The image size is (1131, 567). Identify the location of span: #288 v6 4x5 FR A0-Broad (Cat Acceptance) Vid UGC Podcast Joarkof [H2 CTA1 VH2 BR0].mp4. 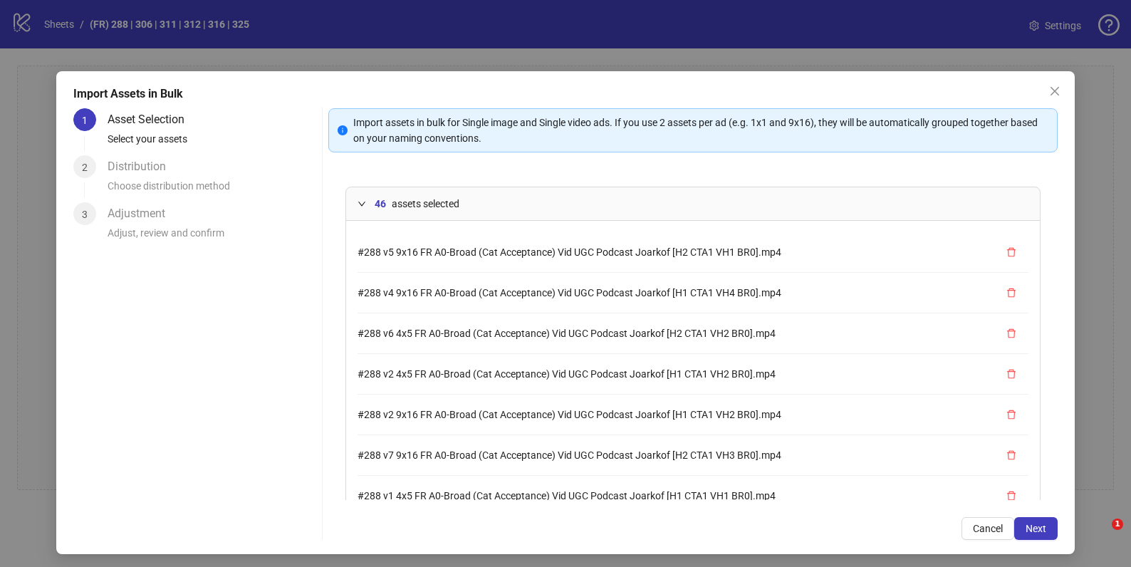
(566, 333).